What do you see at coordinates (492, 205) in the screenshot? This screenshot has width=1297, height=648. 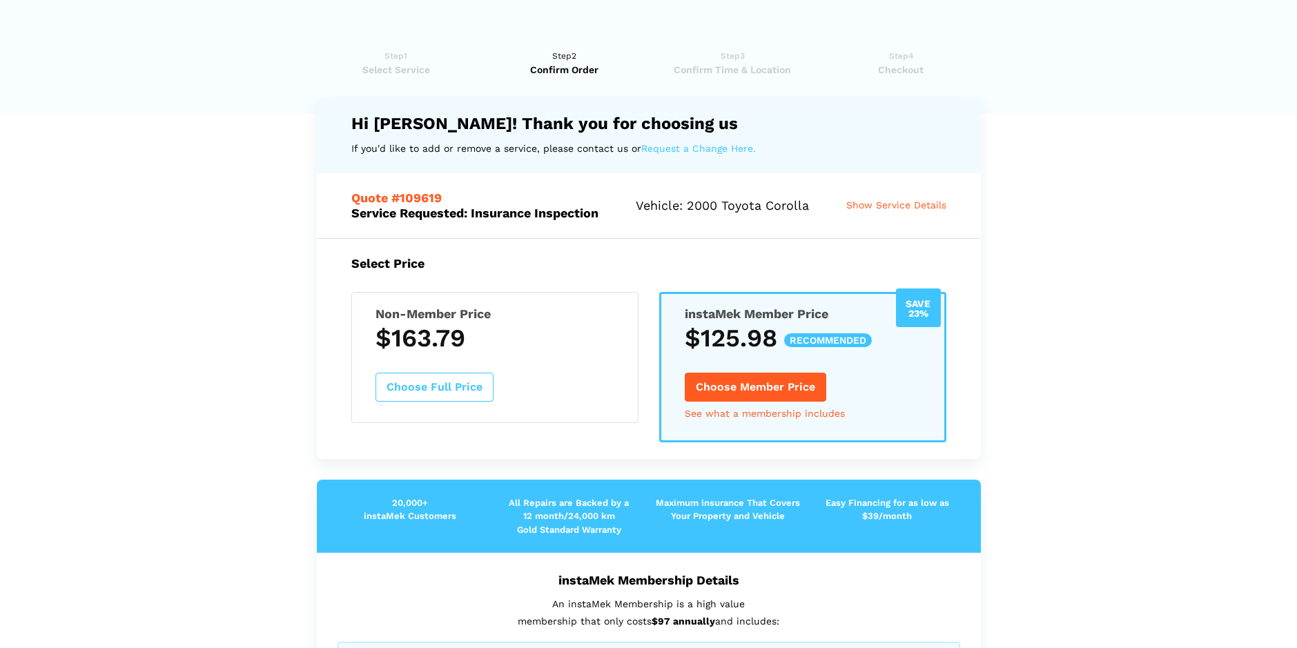 I see `h5: Service Requested: Insurance Inspection` at bounding box center [492, 205].